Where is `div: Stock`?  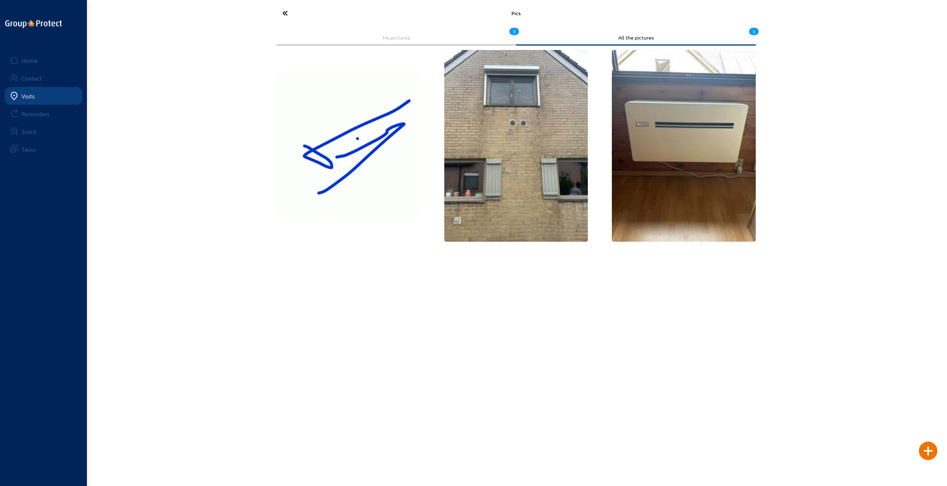
div: Stock is located at coordinates (29, 131).